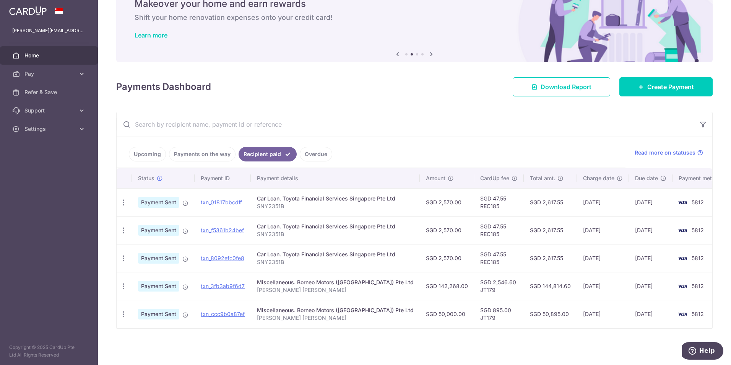  I want to click on a: Create Payment, so click(666, 87).